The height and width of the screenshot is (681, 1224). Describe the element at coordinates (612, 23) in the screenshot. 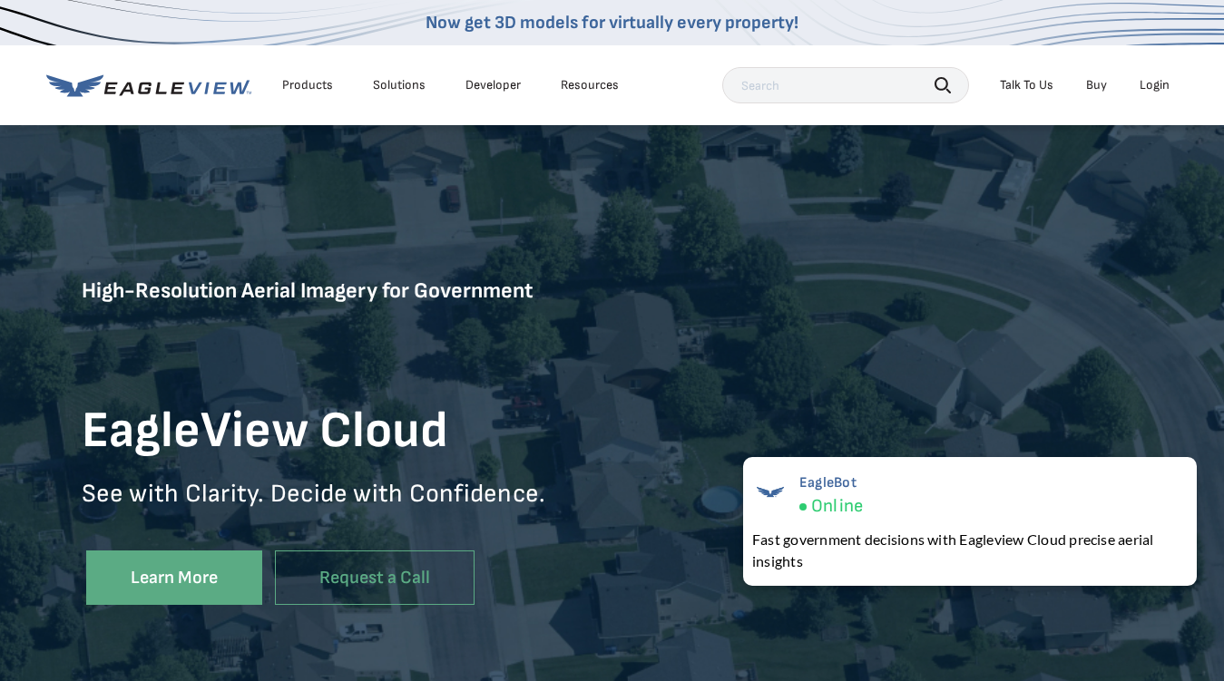

I see `a: Now get 3D models for virtually every property!` at that location.